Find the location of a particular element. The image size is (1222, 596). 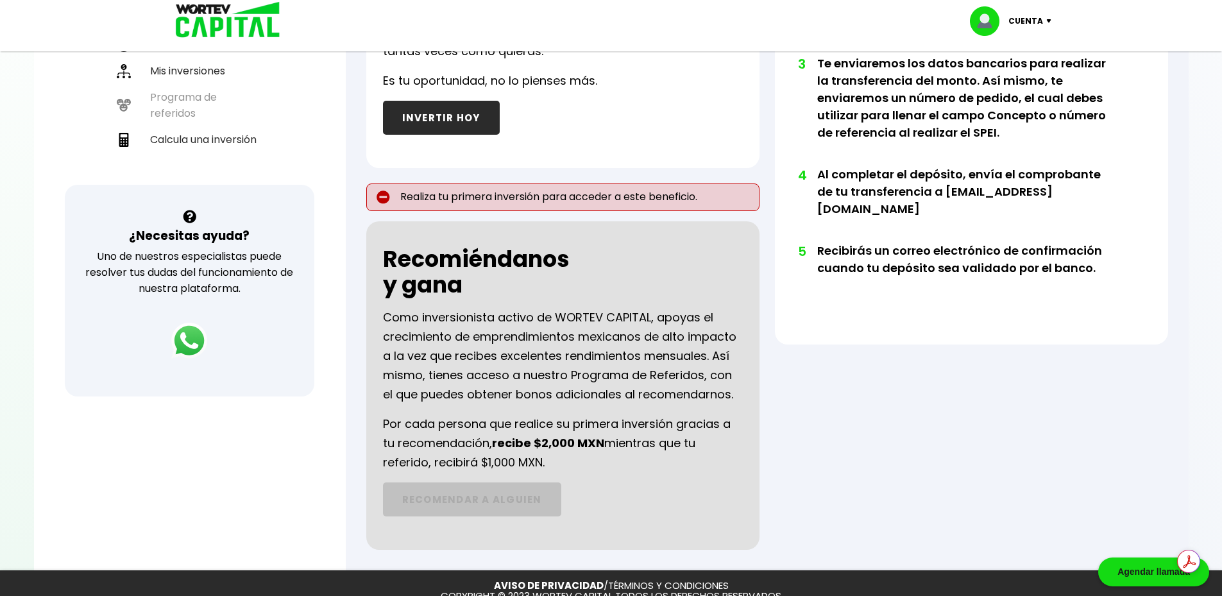

div: Agendar llamada is located at coordinates (1154, 572).